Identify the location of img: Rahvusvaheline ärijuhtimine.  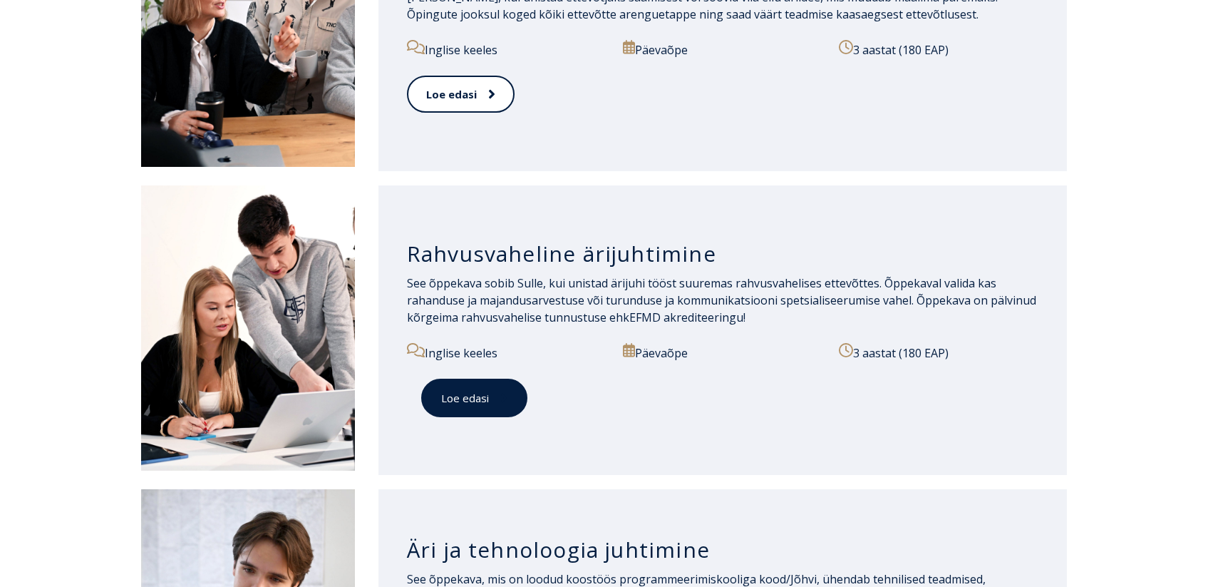
(248, 328).